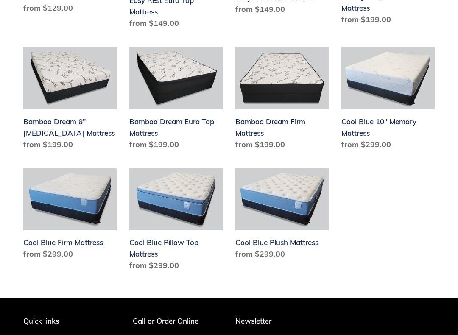  Describe the element at coordinates (70, 100) in the screenshot. I see `a: Bamboo Dream 8" Memory Foam Mattress` at that location.